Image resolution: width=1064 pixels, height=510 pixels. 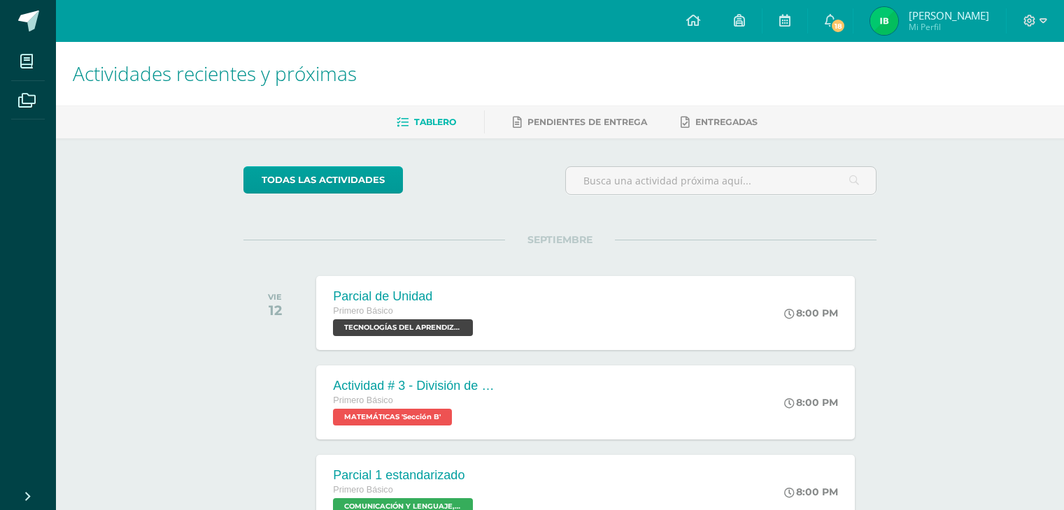 I want to click on a: todas las Actividades, so click(x=323, y=180).